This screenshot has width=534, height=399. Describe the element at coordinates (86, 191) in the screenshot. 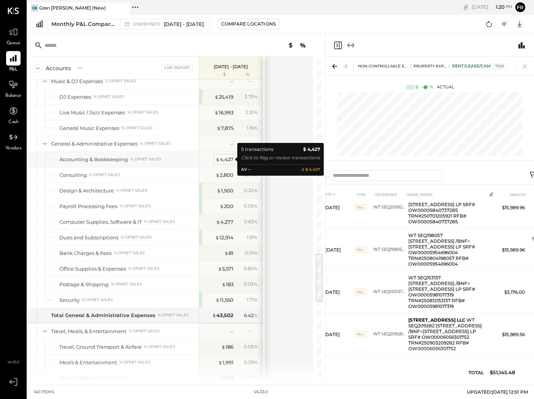

I see `div: Design & Architecture` at that location.